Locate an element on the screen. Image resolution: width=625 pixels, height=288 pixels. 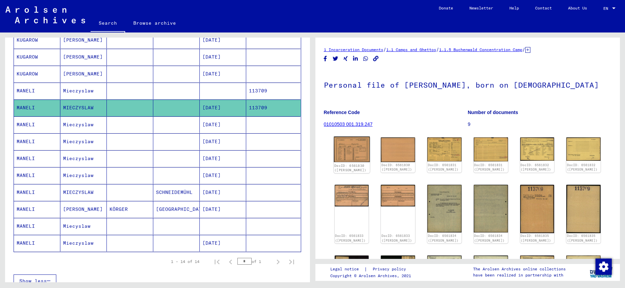
a: 1.1 Camps and Ghettos is located at coordinates (411, 49).